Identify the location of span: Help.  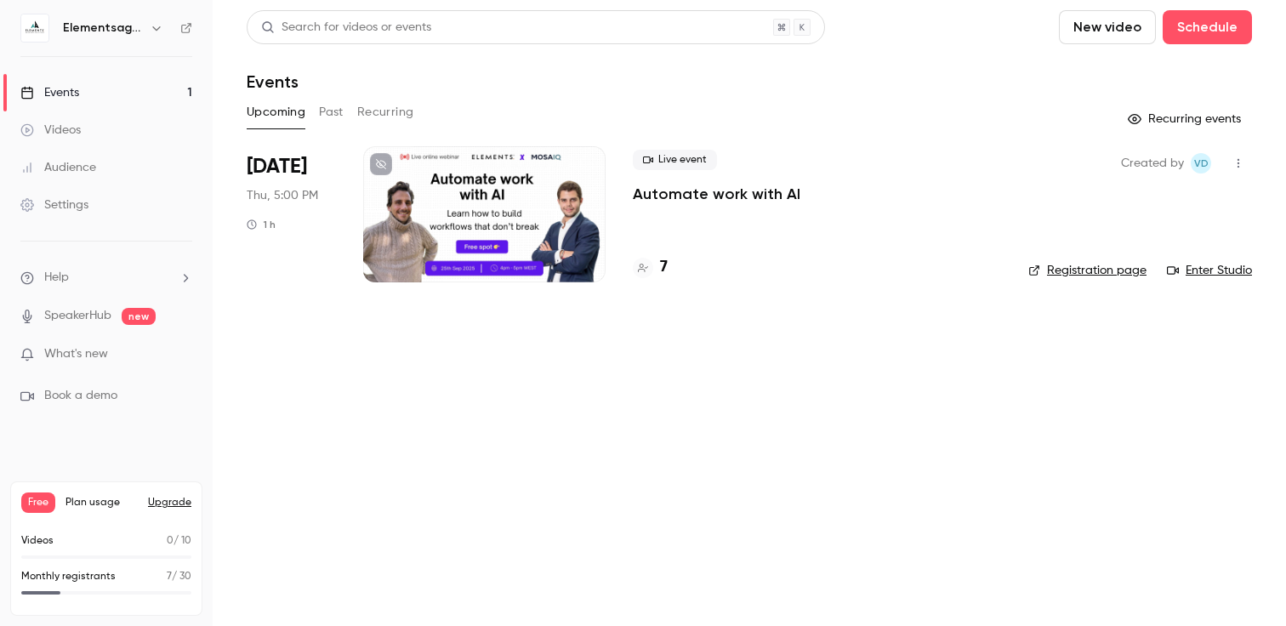
(56, 277).